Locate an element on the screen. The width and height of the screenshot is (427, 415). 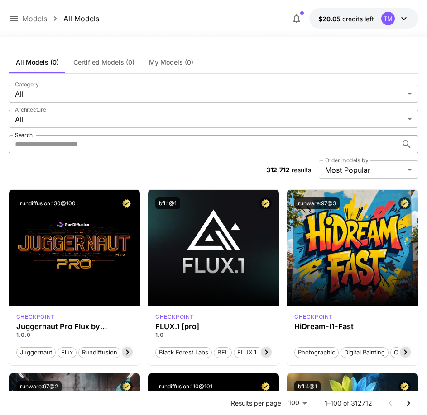
h3: Juggernaut Pro Flux by RunDiffusion is located at coordinates (74, 327).